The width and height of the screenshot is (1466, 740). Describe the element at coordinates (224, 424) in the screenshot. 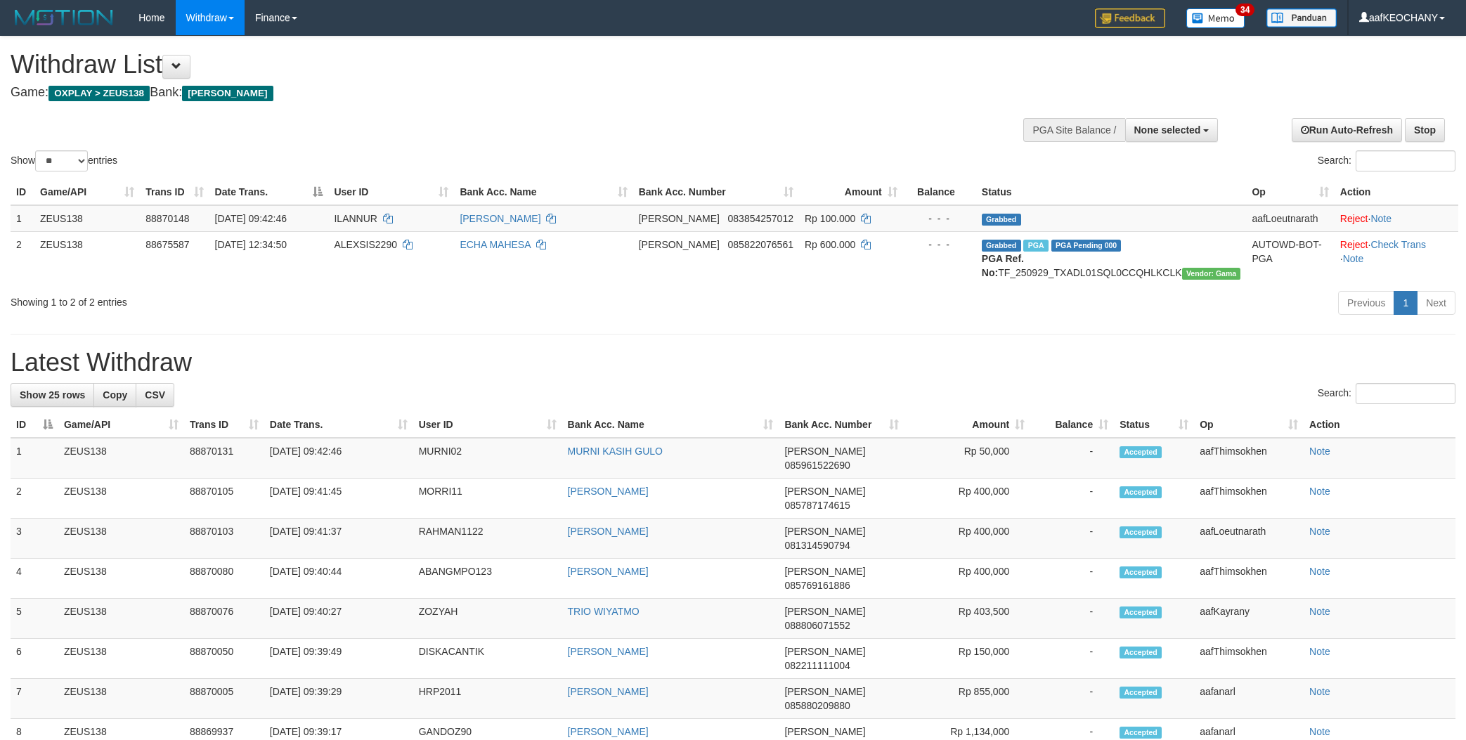

I see `th: Trans ID: activate to sort column ascending` at that location.